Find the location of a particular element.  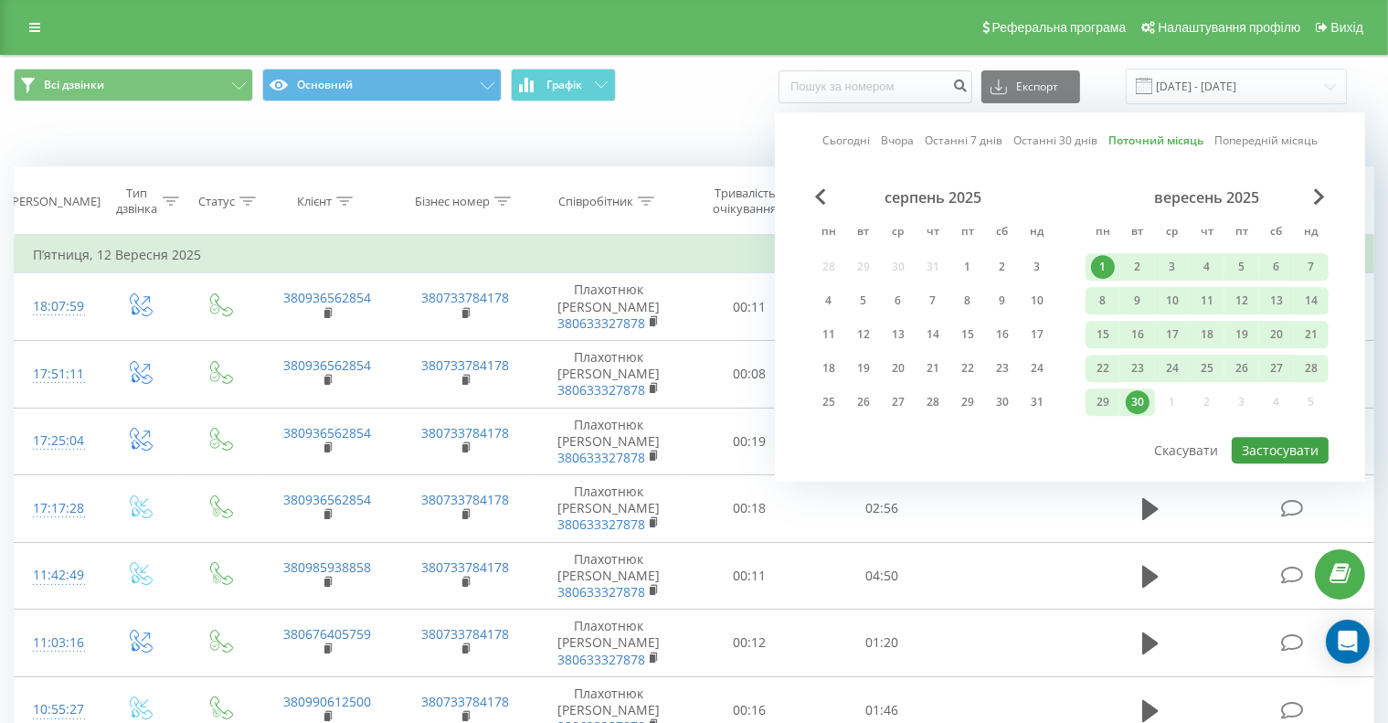

div: Open Intercom Messenger is located at coordinates (1348, 642).